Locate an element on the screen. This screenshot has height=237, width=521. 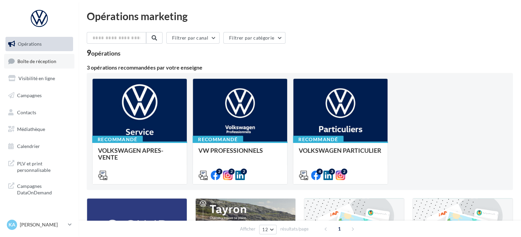
a: Campagnes is located at coordinates (39, 96).